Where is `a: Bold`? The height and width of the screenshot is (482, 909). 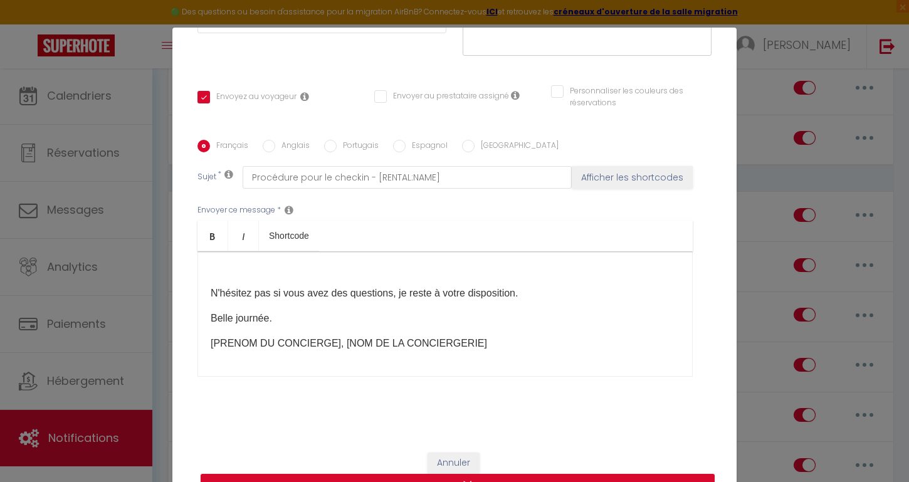
a: Bold is located at coordinates (212, 236).